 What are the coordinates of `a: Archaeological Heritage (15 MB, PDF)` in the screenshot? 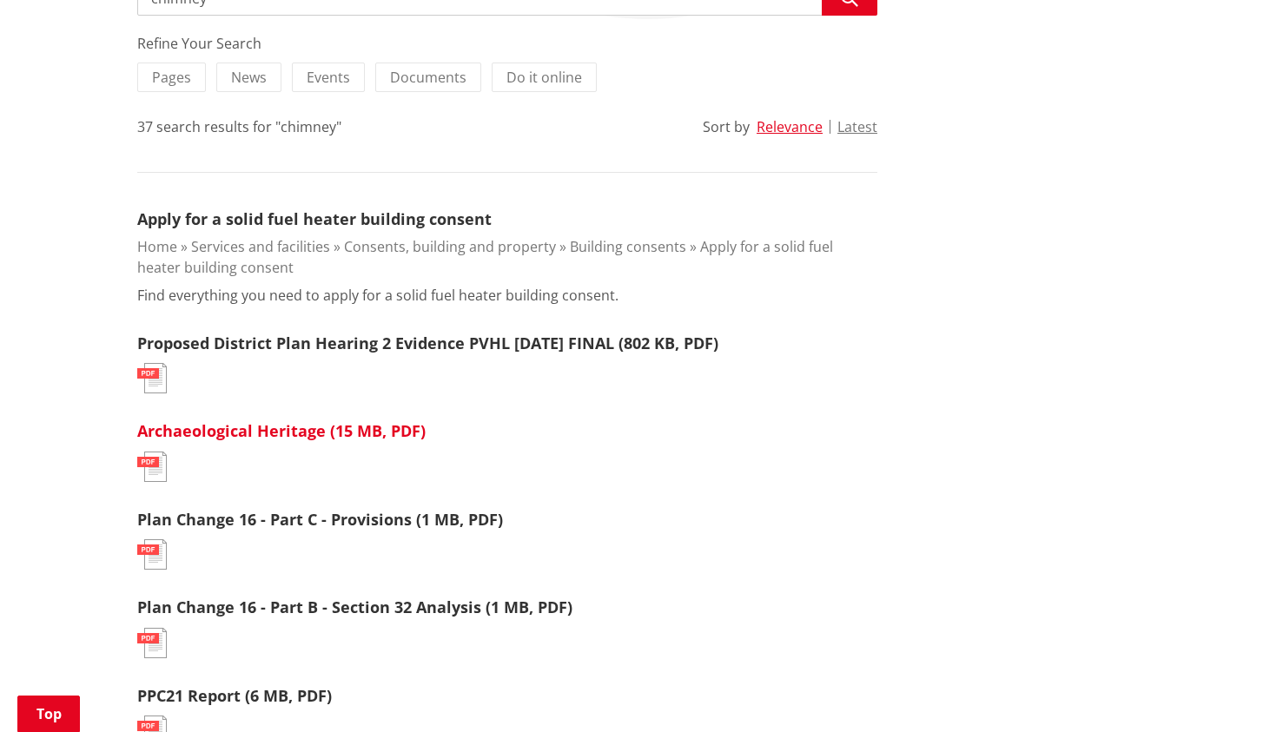 It's located at (281, 431).